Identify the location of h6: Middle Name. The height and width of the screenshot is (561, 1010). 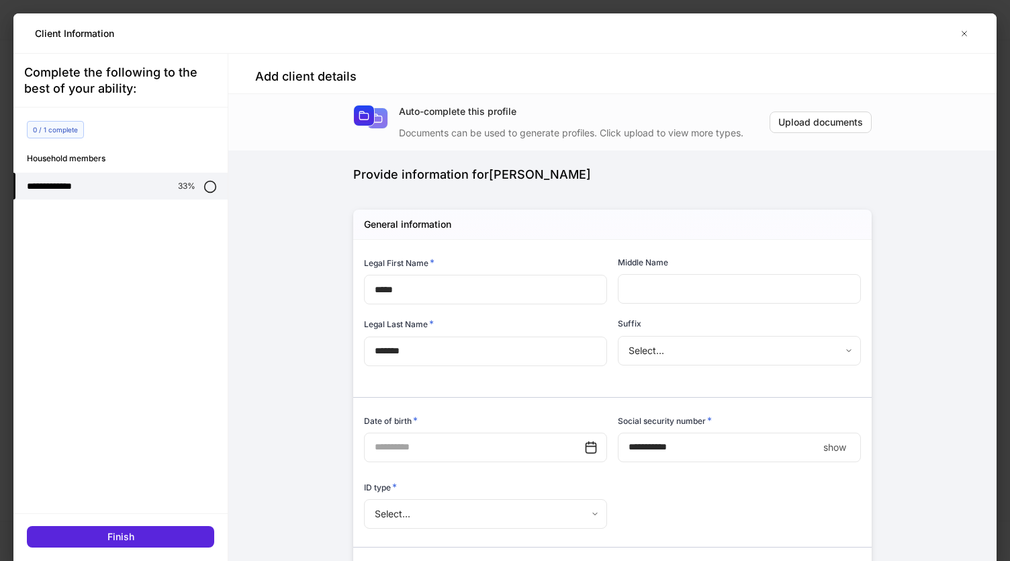
(643, 262).